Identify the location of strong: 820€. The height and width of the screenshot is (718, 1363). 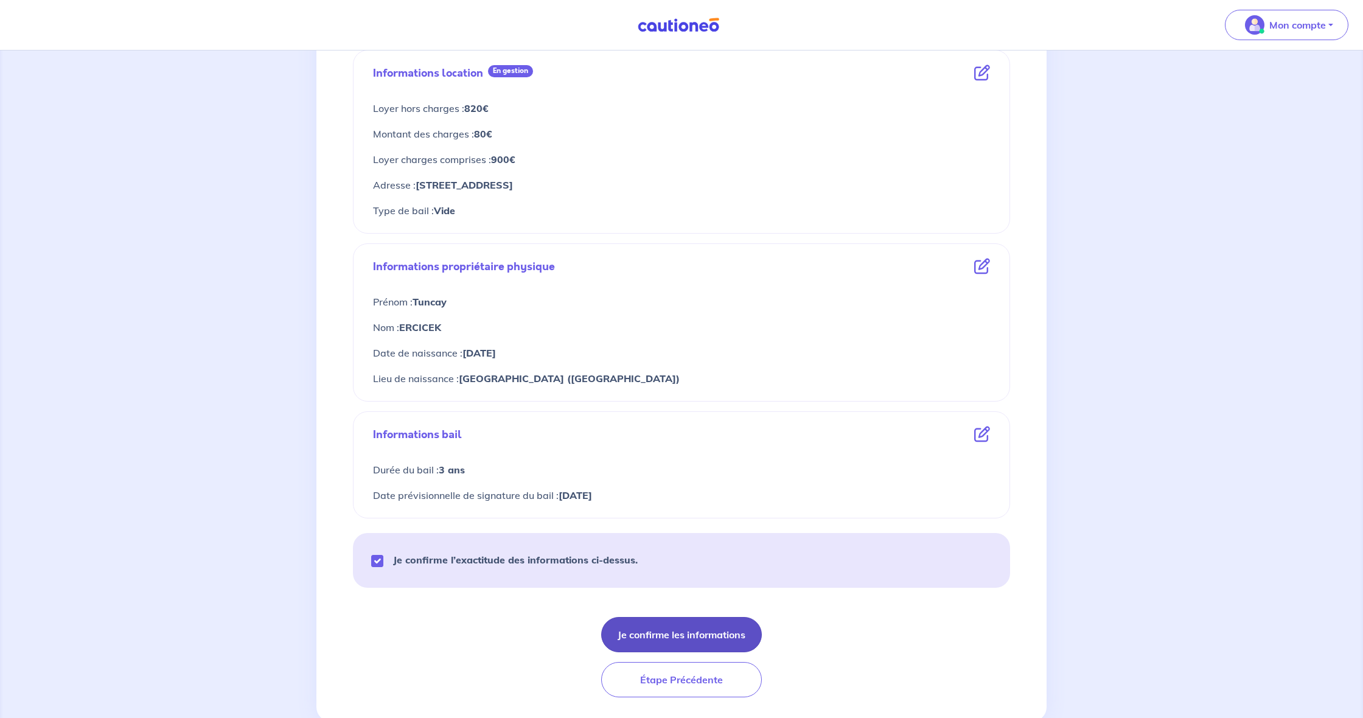
(476, 108).